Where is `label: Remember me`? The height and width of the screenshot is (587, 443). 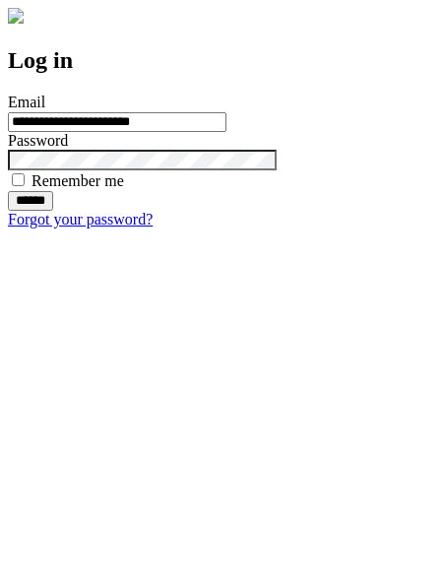 label: Remember me is located at coordinates (78, 180).